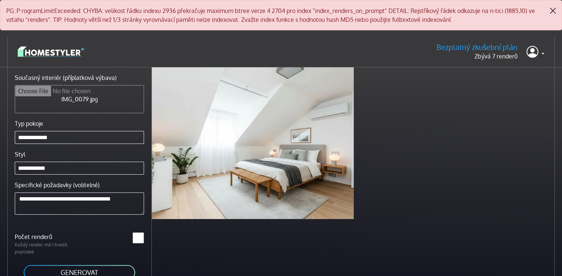  What do you see at coordinates (57, 185) in the screenshot?
I see `label: Specifické požadavky (volitelné)` at bounding box center [57, 185].